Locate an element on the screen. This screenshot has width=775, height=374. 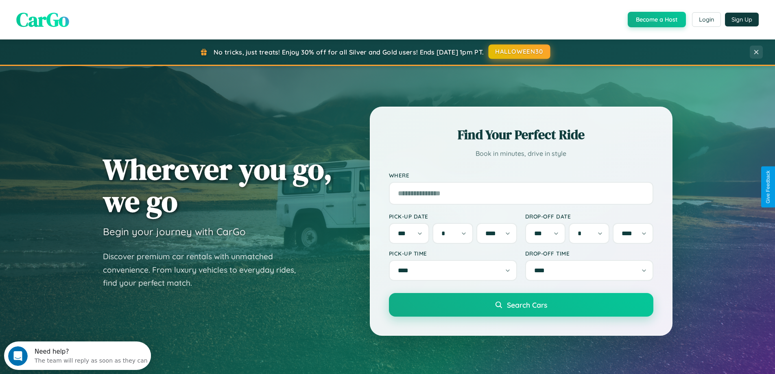
div: The team will reply as soon as they can is located at coordinates (87, 17).